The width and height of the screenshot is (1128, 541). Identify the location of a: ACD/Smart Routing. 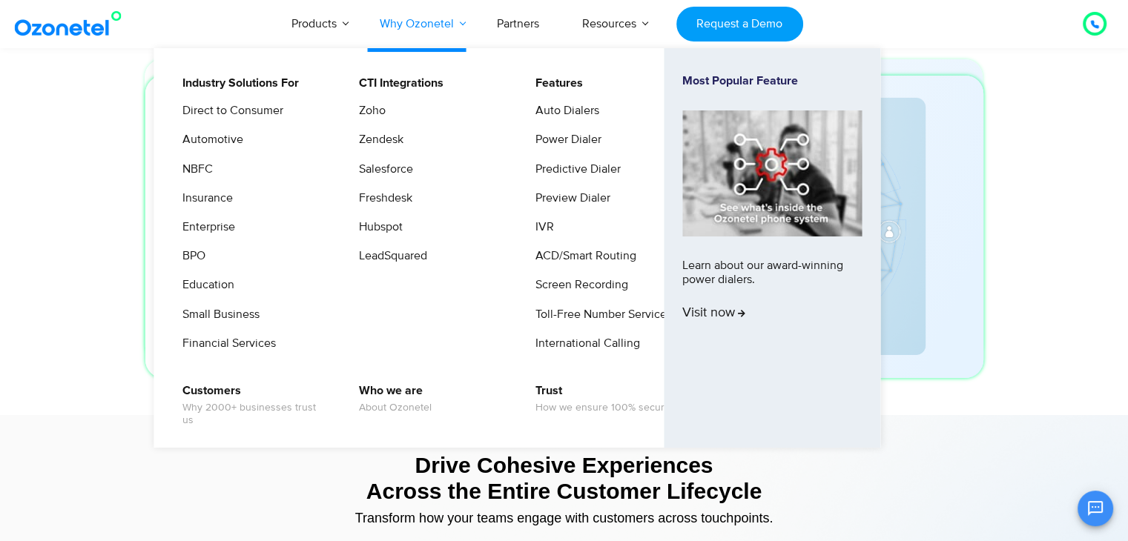
(582, 256).